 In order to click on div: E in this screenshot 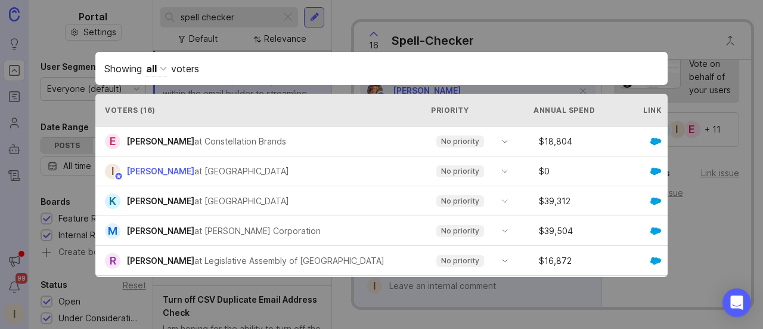, I will do `click(113, 141)`.